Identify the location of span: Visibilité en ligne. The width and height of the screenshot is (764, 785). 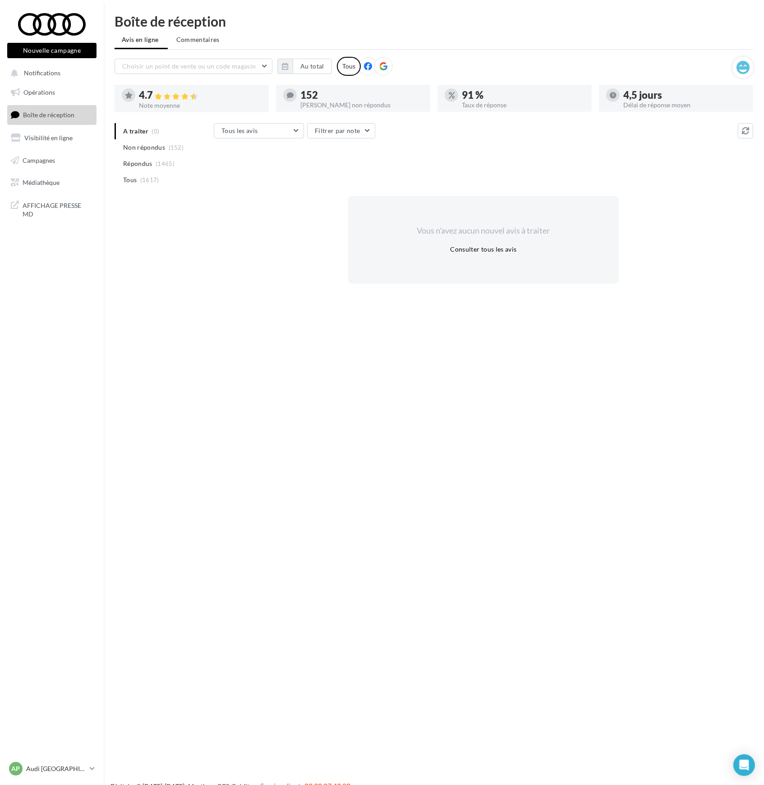
(48, 138).